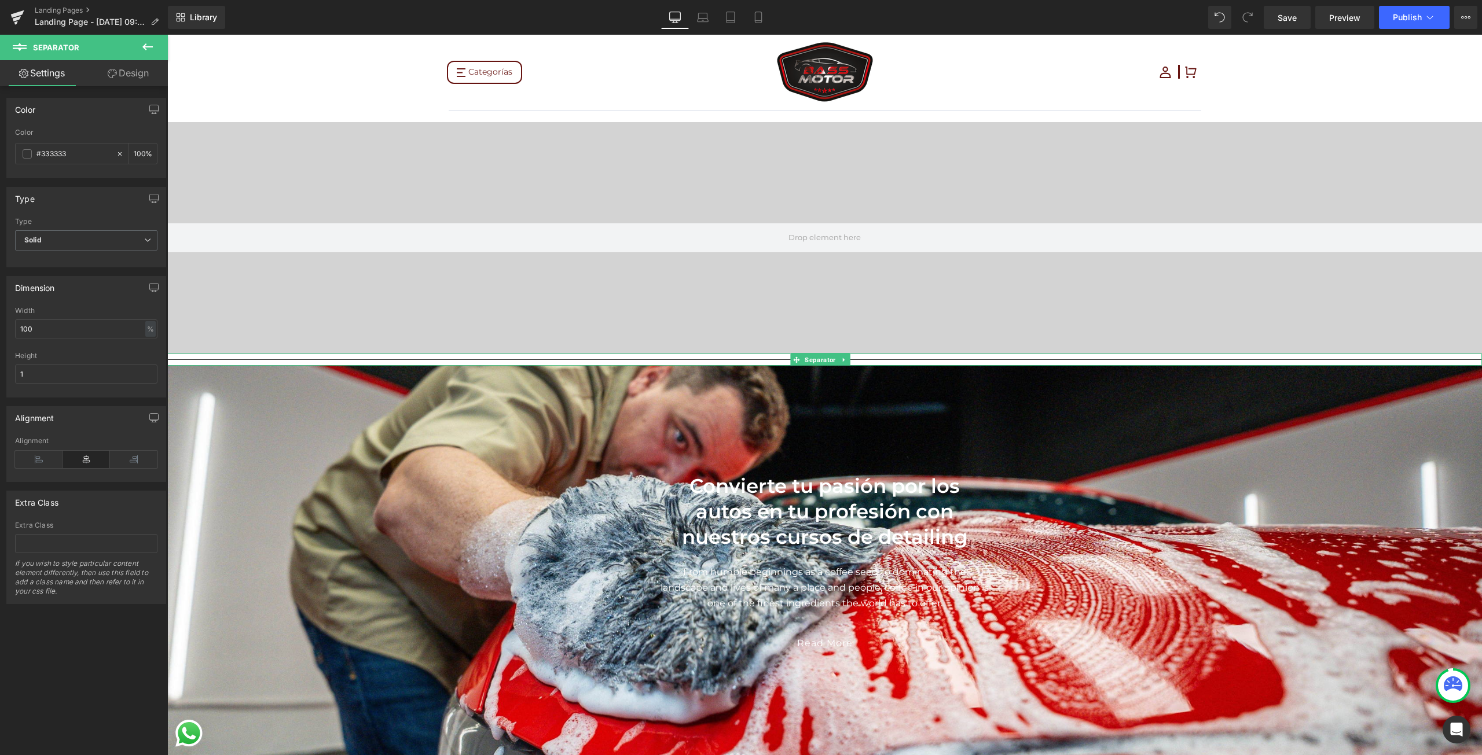  What do you see at coordinates (86, 581) in the screenshot?
I see `div: If you wish to style particular content element differently, then use this field to add a class n...` at bounding box center [86, 581].